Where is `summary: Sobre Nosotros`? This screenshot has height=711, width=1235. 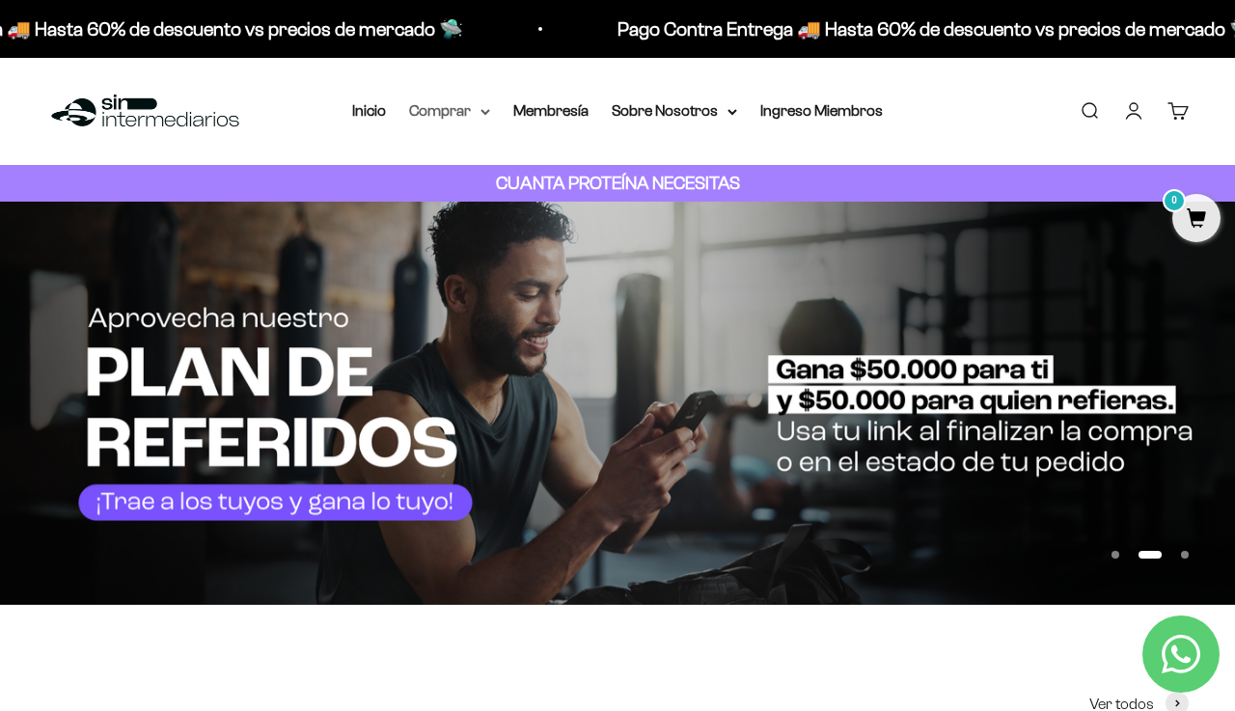 summary: Sobre Nosotros is located at coordinates (674, 111).